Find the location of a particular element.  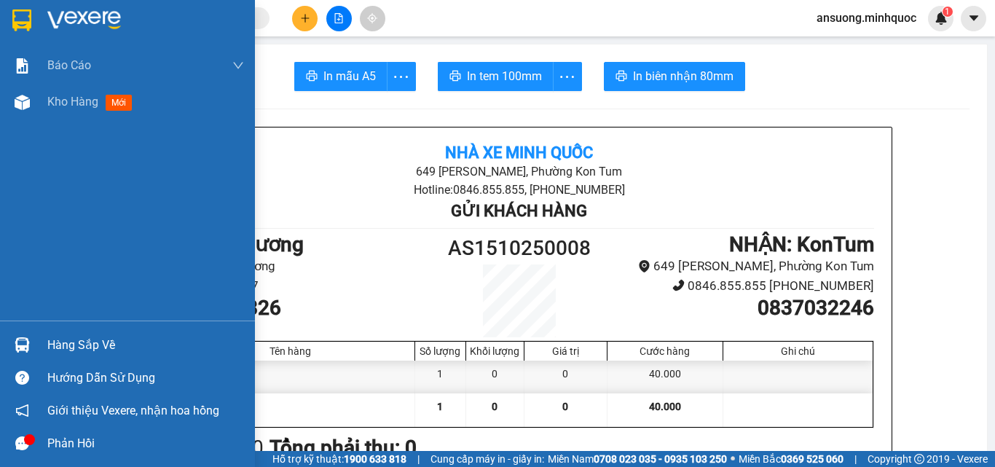

b: Gửi khách hàng is located at coordinates (519, 211).